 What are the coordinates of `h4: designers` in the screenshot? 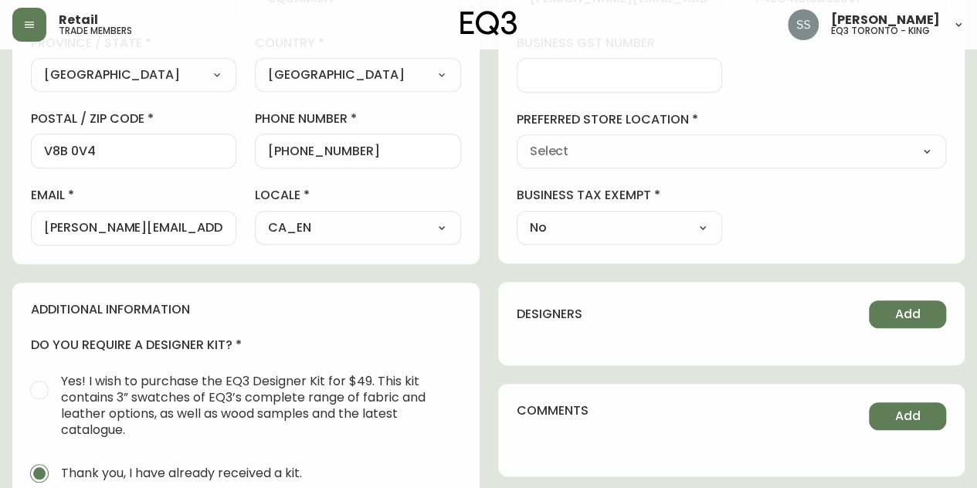 It's located at (549, 314).